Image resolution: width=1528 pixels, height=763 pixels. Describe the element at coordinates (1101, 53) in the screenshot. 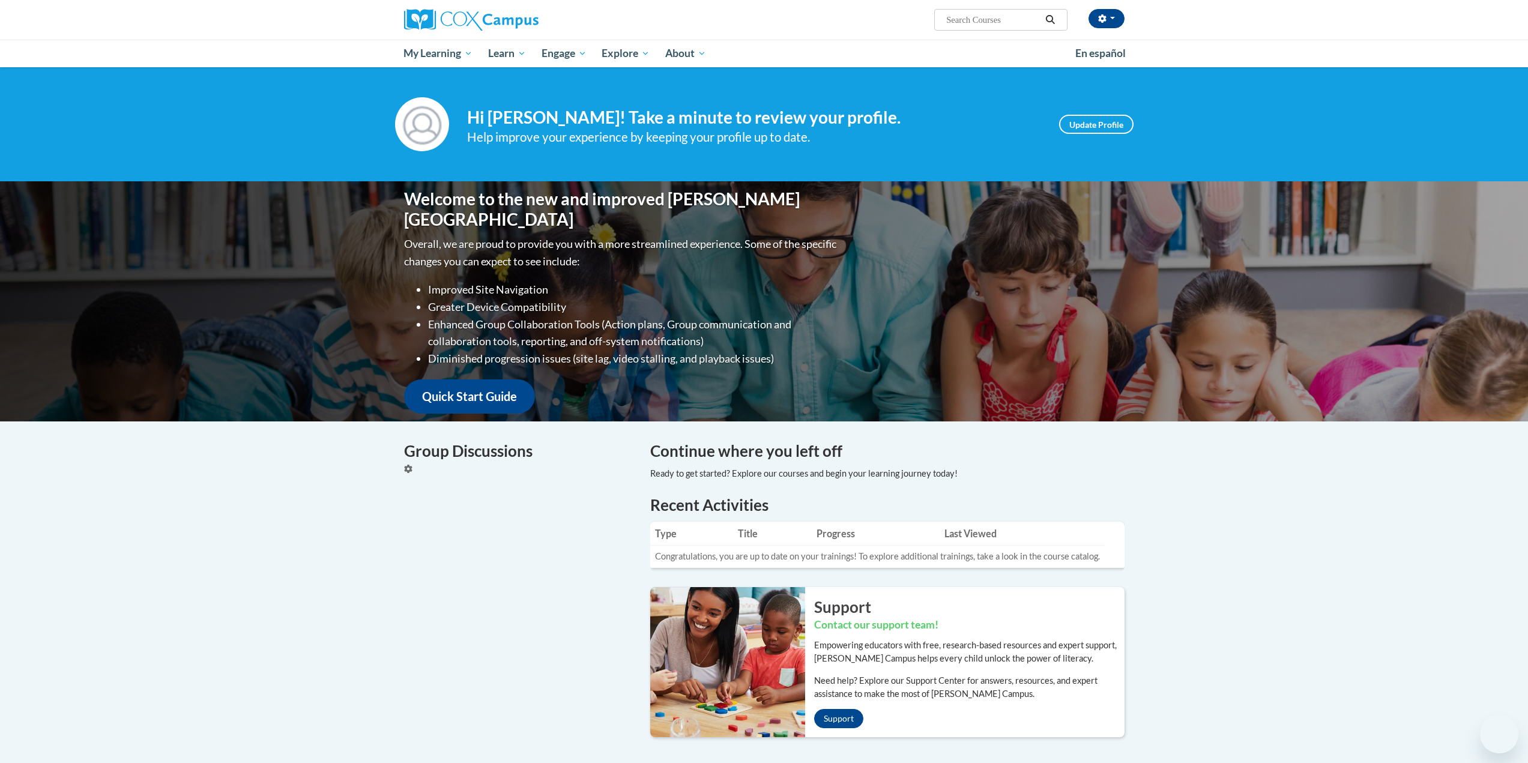

I see `span: En español` at that location.